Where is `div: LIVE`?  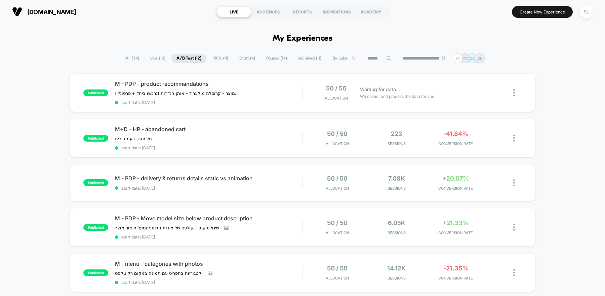 div: LIVE is located at coordinates (234, 12).